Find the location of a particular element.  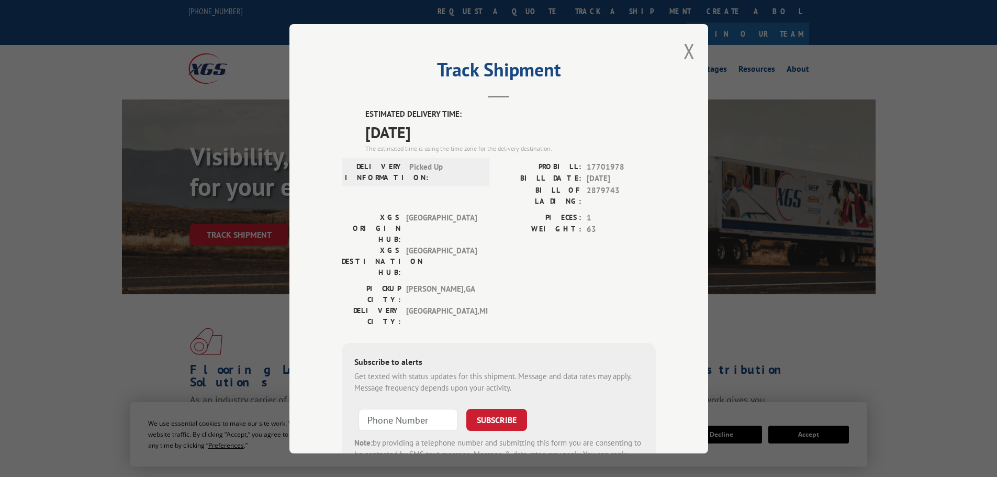

button: SUBSCRIBE is located at coordinates (497, 419).